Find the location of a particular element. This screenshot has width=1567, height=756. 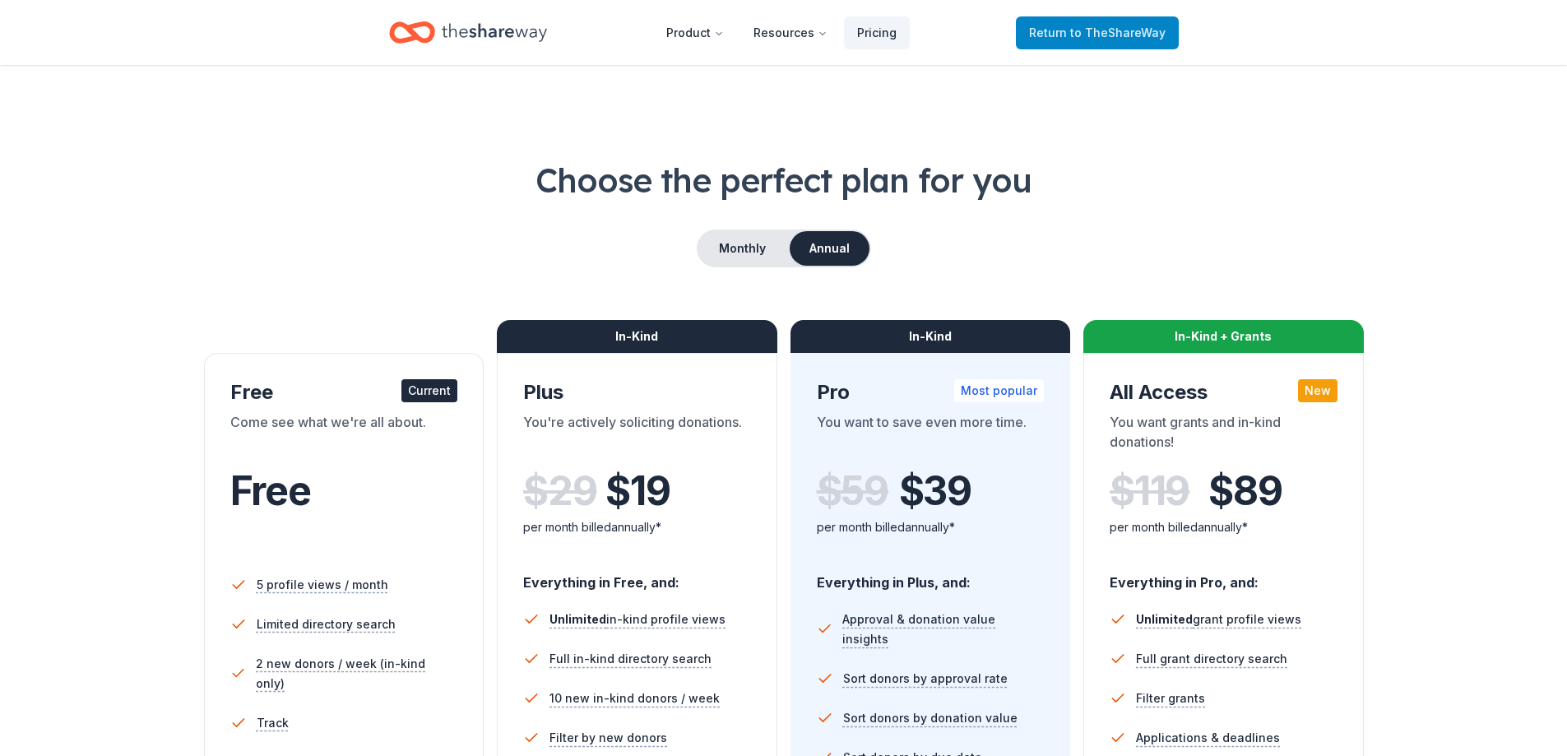

span: Filter grants is located at coordinates (1171, 699).